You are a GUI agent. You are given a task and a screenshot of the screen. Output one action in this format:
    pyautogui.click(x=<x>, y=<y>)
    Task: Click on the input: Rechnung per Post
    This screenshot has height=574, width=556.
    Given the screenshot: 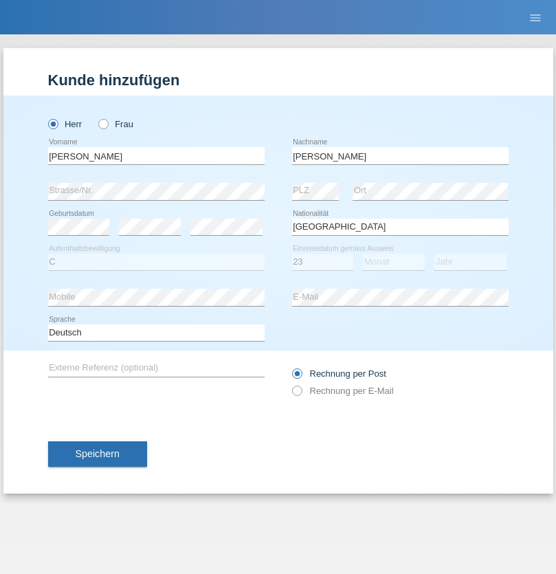 What is the action you would take?
    pyautogui.click(x=296, y=377)
    